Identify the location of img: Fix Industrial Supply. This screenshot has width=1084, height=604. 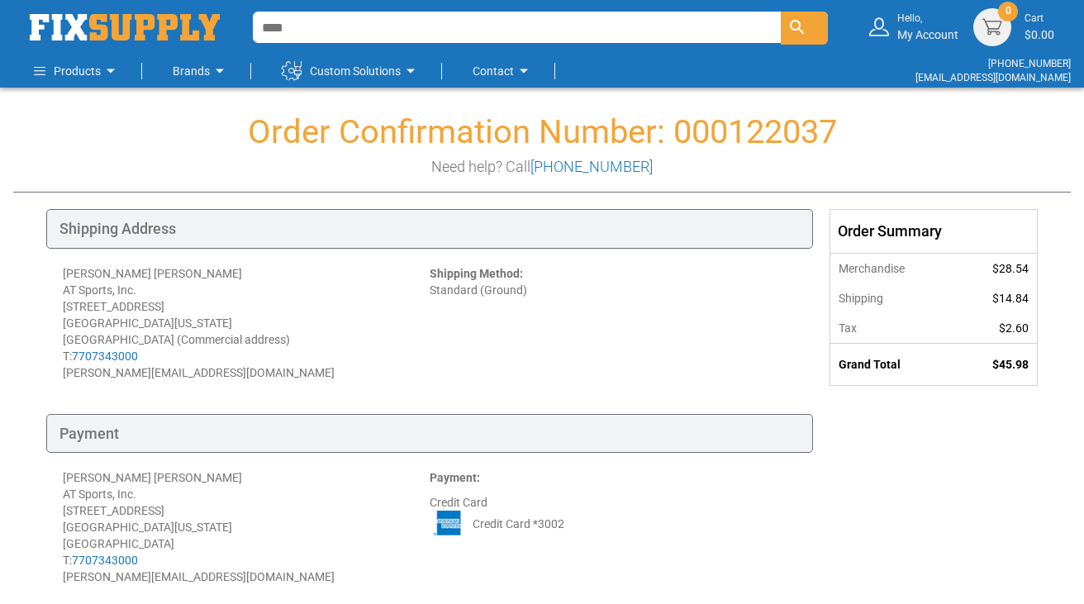
(125, 27).